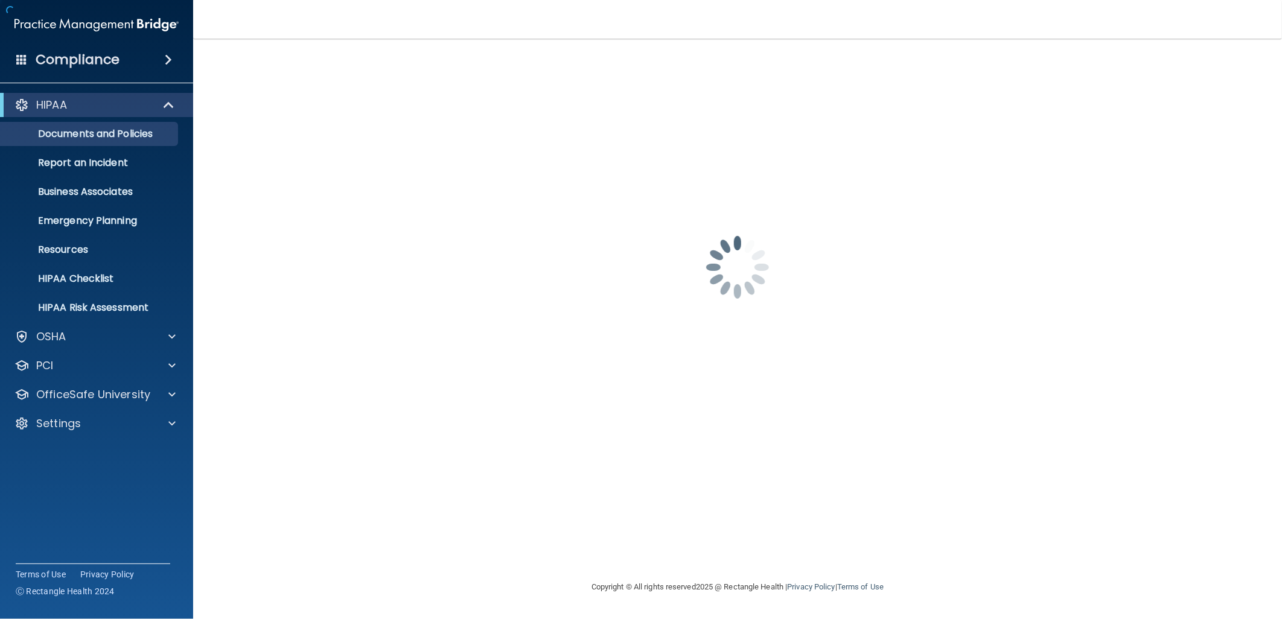  I want to click on span: Ⓒ Rectangle Health 2024, so click(65, 592).